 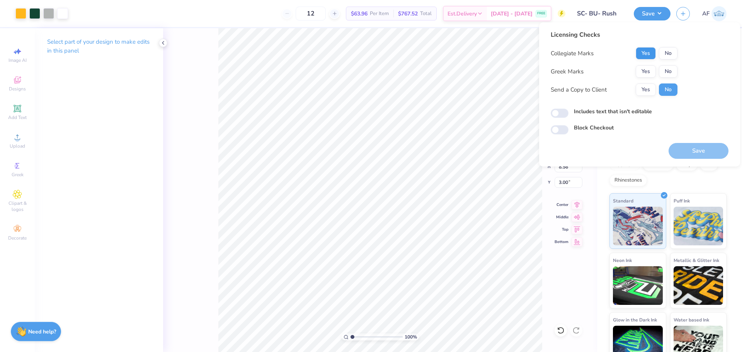 What do you see at coordinates (562, 242) in the screenshot?
I see `span: Bottom` at bounding box center [562, 242].